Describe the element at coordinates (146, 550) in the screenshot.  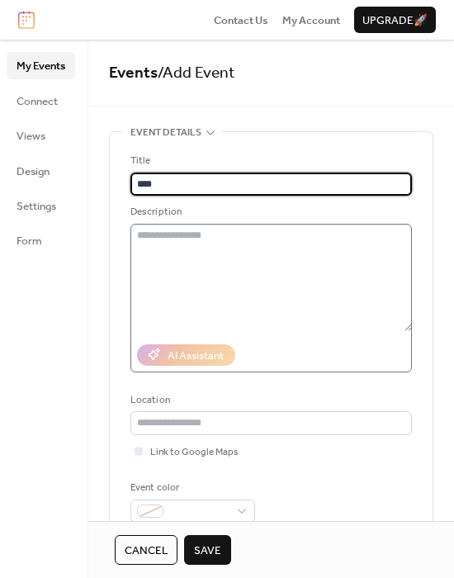
I see `button: Cancel` at that location.